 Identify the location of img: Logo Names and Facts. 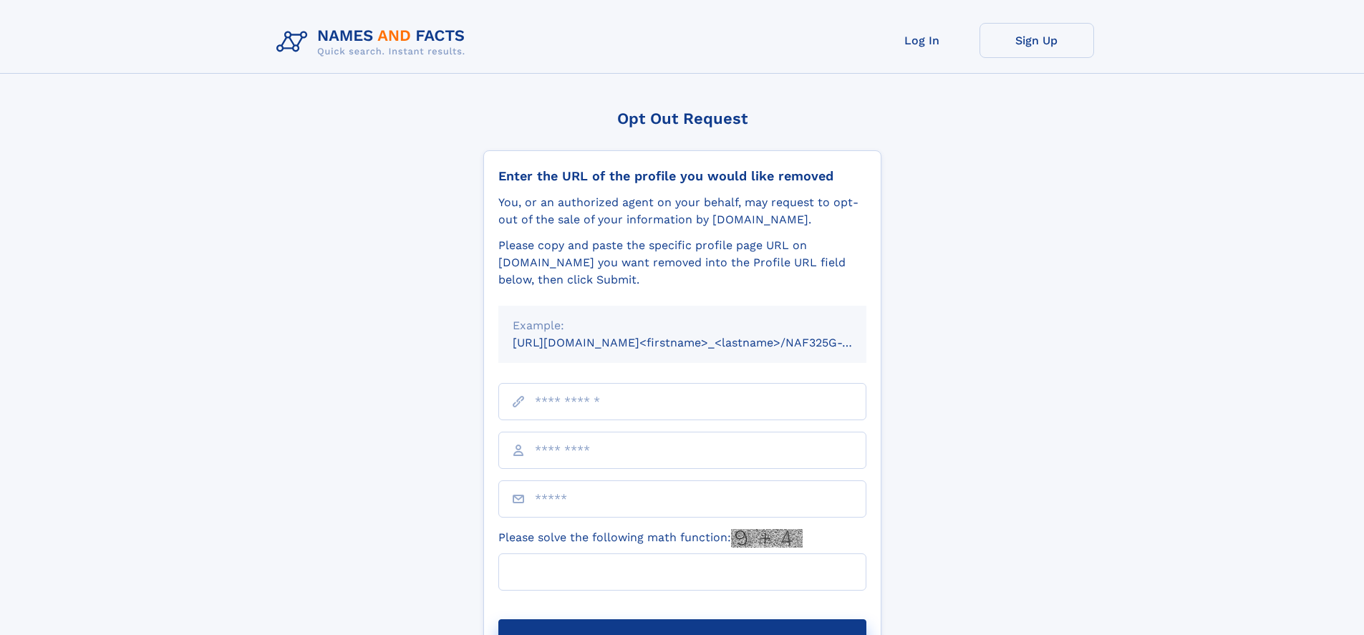
(374, 42).